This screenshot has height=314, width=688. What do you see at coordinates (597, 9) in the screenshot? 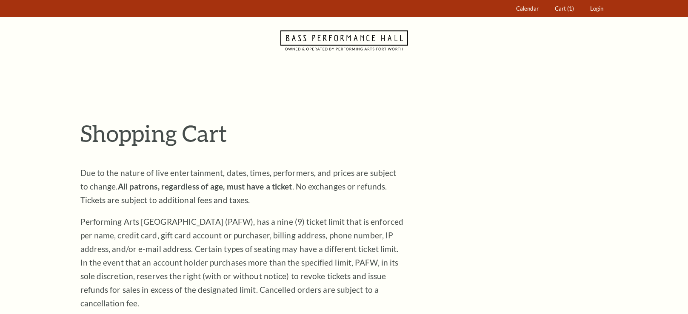
I see `span: Login` at bounding box center [597, 9].